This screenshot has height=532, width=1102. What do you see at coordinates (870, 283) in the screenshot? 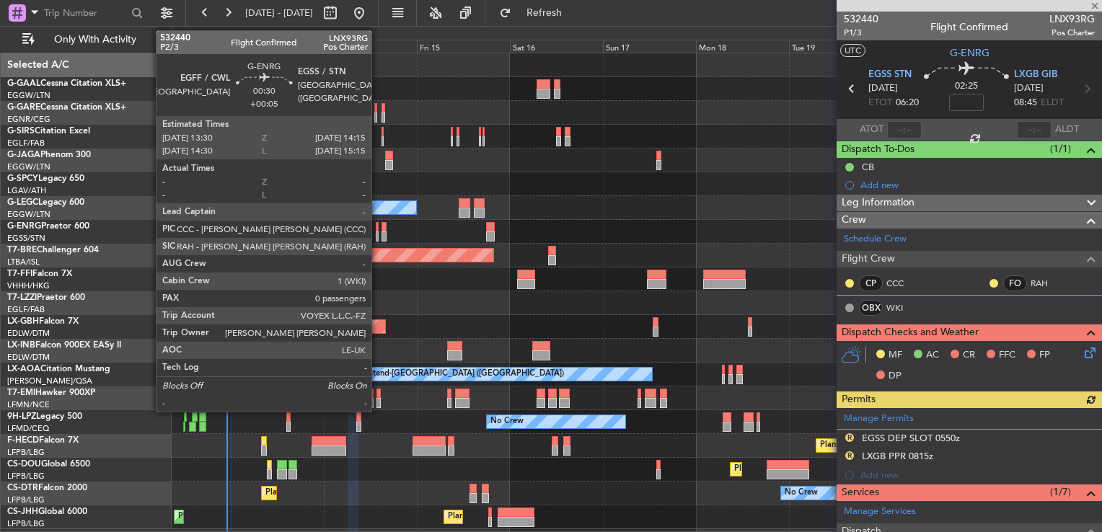
I see `div: CP` at bounding box center [870, 283].